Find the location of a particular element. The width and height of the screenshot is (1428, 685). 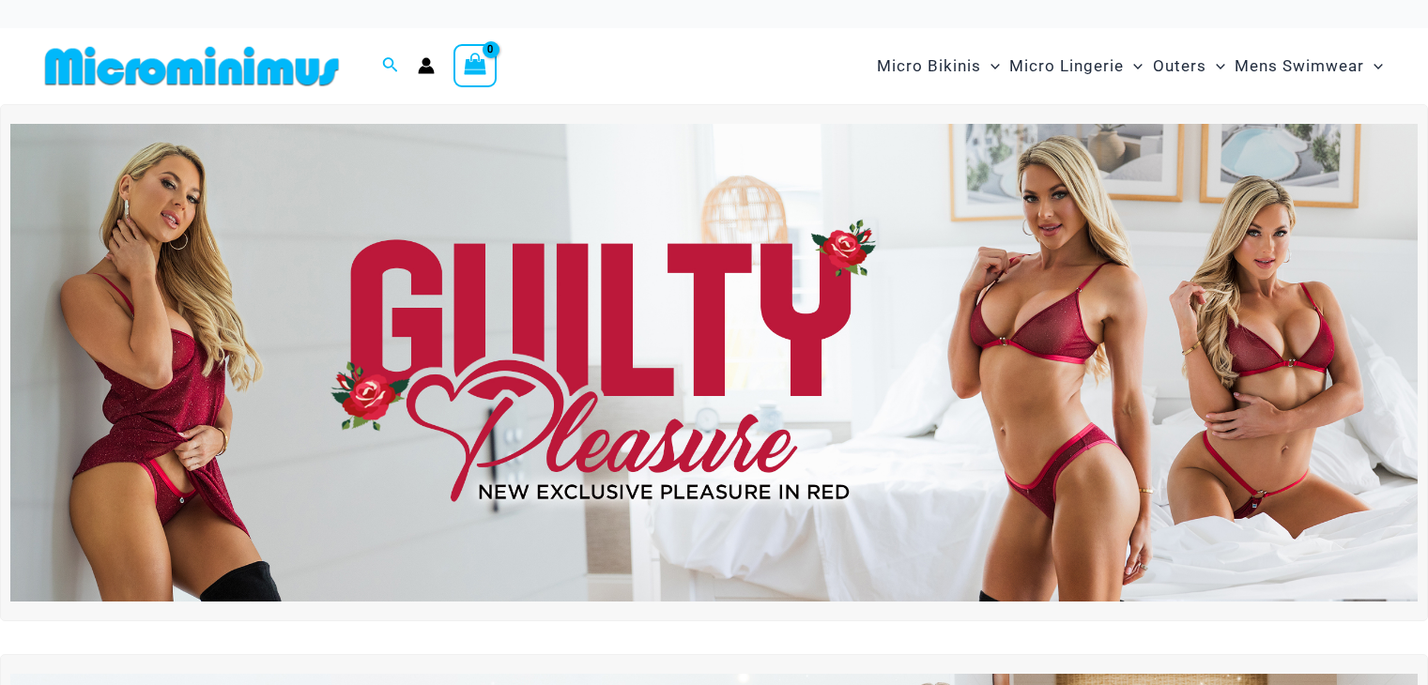

img: Guilty Pleasures Red Lingerie is located at coordinates (713, 362).